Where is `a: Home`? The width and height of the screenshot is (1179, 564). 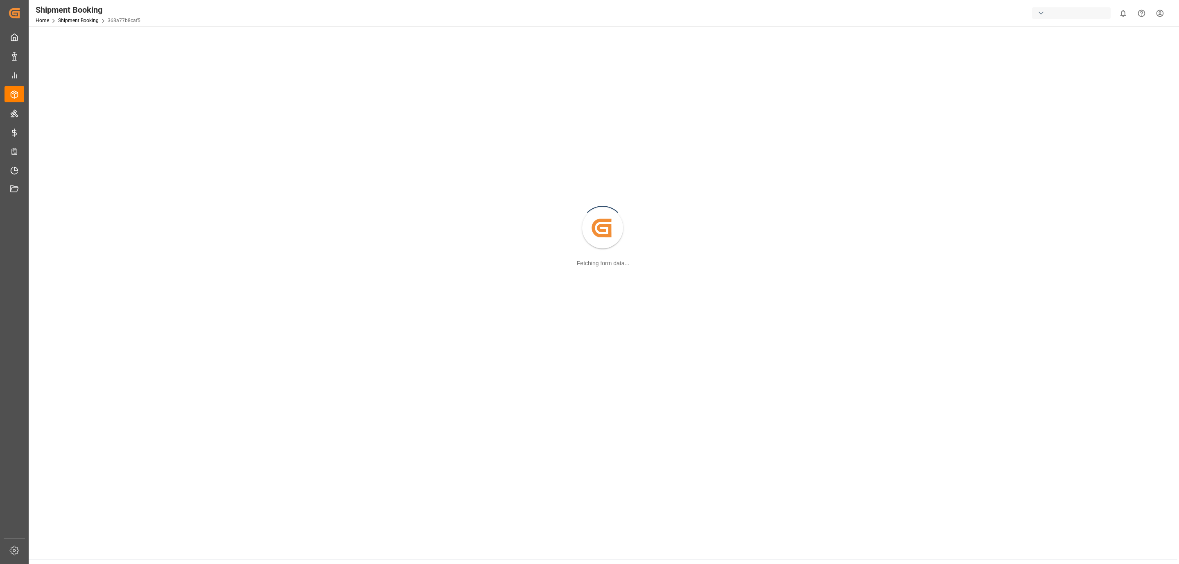 a: Home is located at coordinates (42, 20).